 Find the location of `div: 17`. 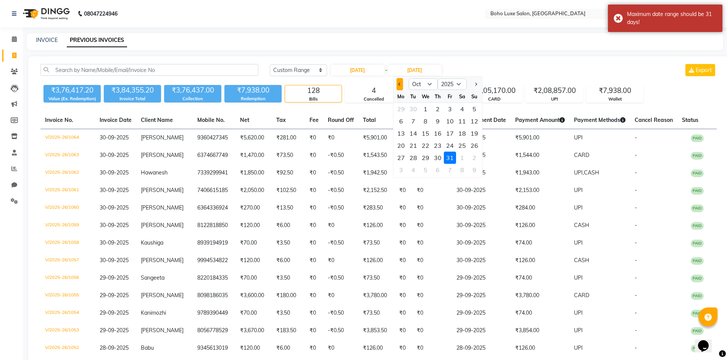

div: 17 is located at coordinates (450, 134).